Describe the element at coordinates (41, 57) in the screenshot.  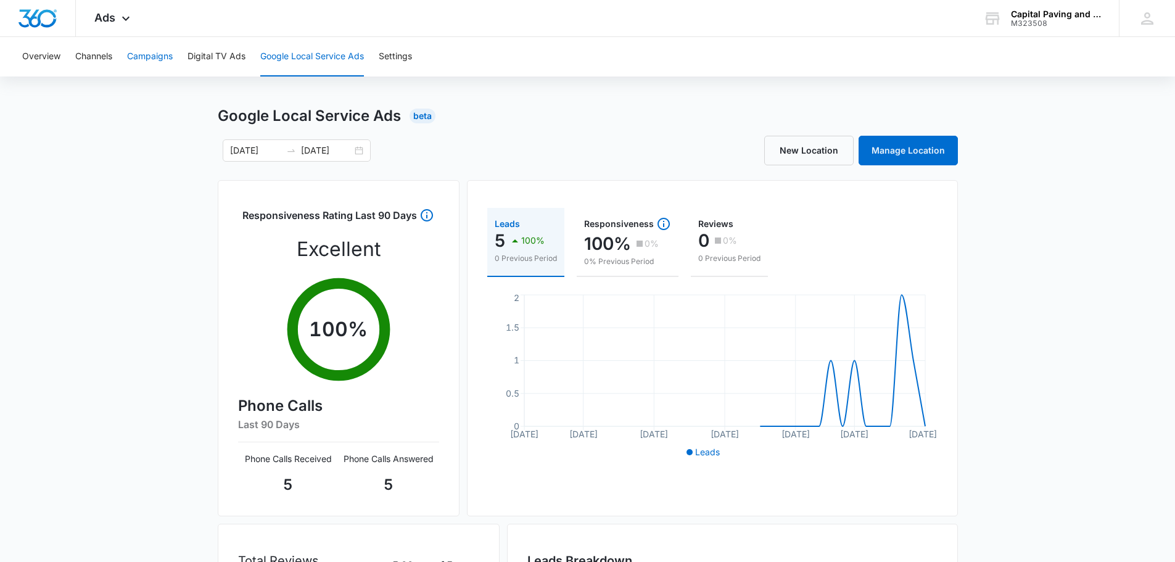
I see `button: Overview` at that location.